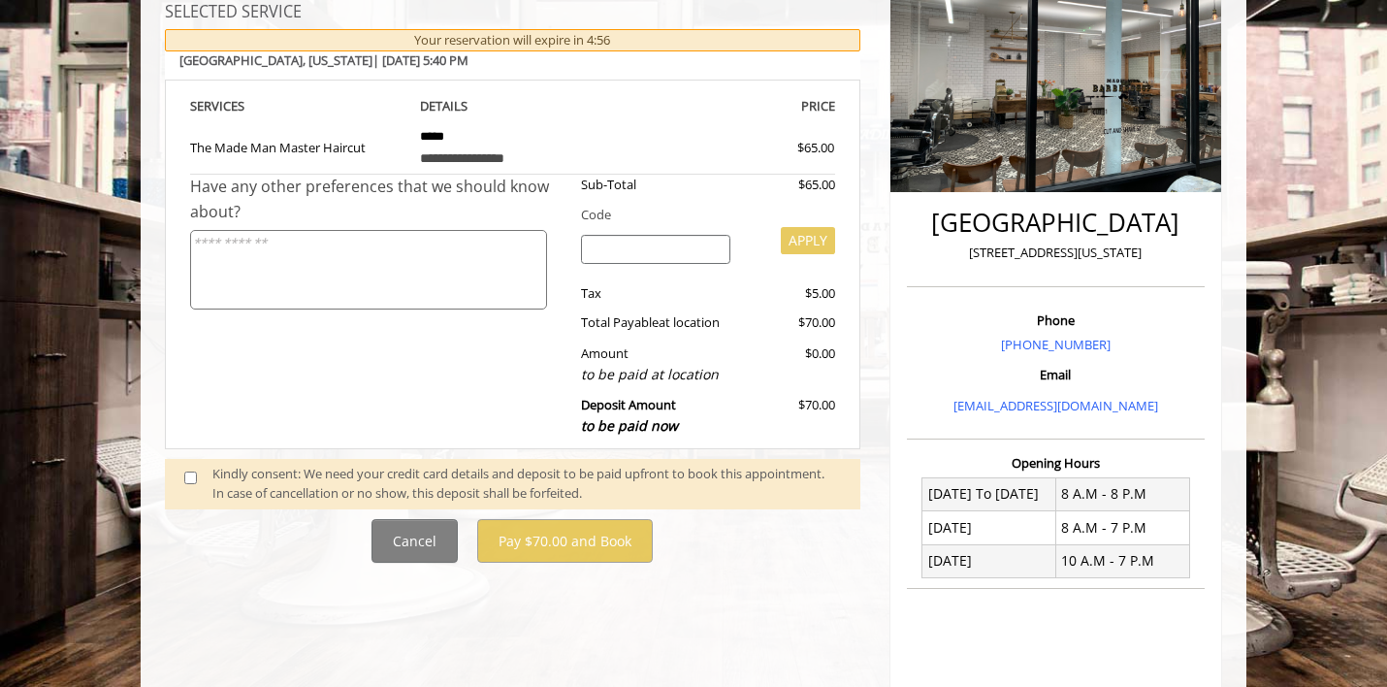 The height and width of the screenshot is (687, 1387). I want to click on div: $5.00, so click(789, 293).